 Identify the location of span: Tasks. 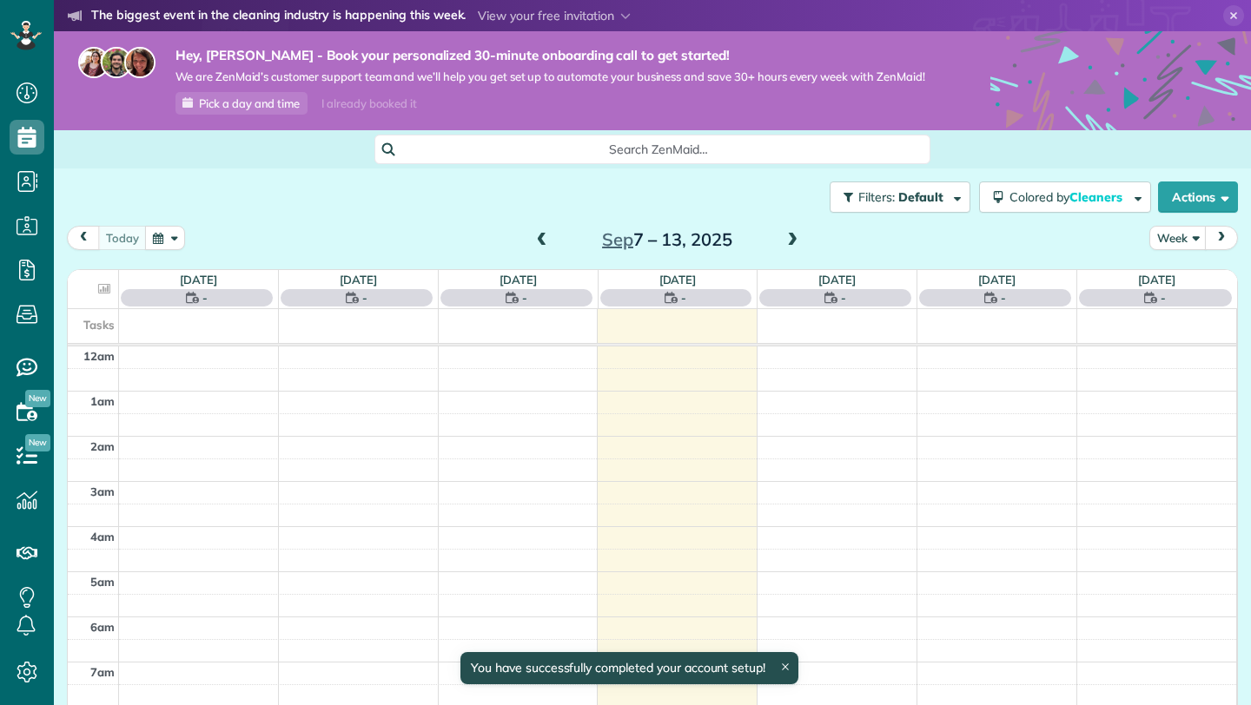
(99, 325).